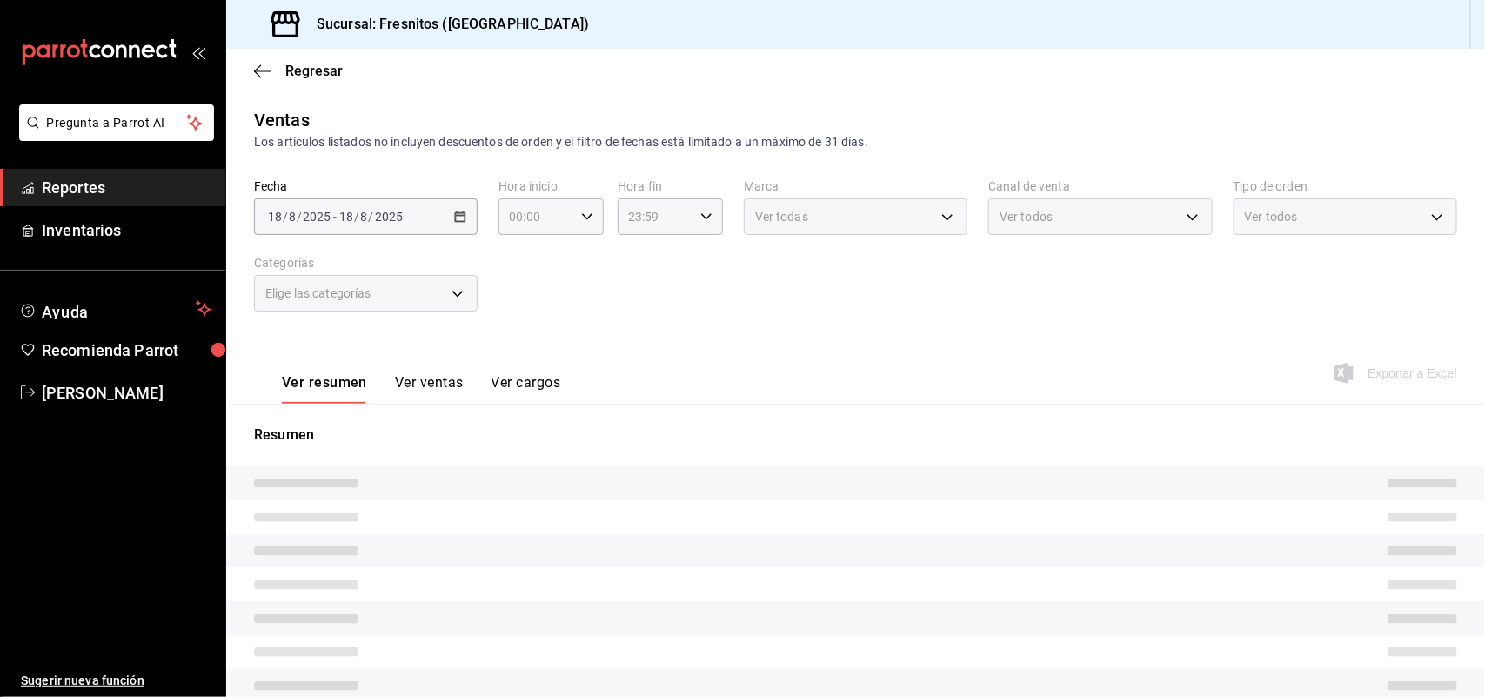 The image size is (1485, 697). I want to click on div: Ventas, so click(282, 120).